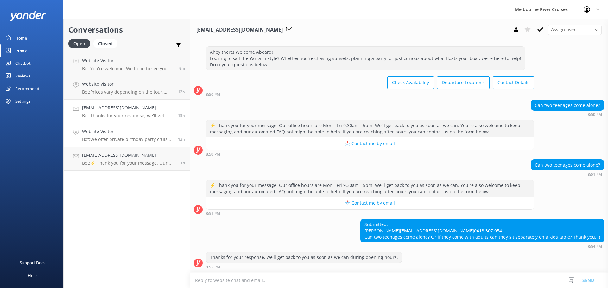 The image size is (608, 288). I want to click on button: Contact Details, so click(513, 83).